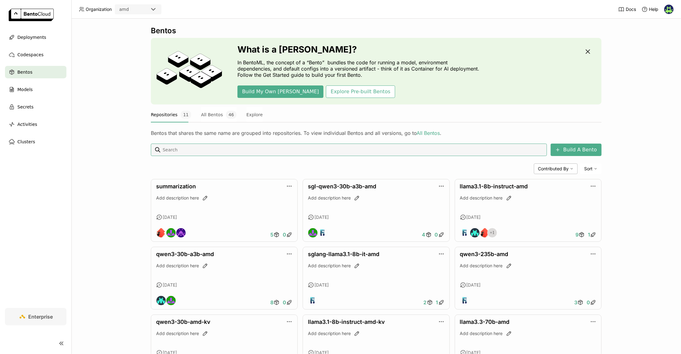 Image resolution: width=681 pixels, height=354 pixels. What do you see at coordinates (484, 254) in the screenshot?
I see `a: qwen3-235b-amd` at bounding box center [484, 254].